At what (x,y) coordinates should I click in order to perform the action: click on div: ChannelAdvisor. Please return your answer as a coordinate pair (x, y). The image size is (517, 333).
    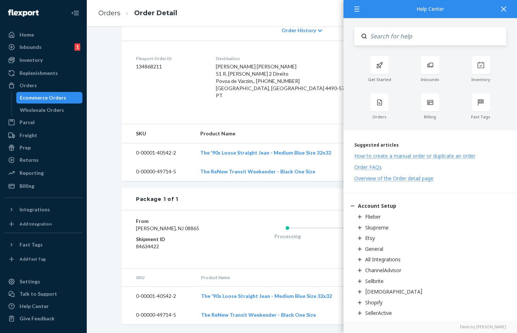
    Looking at the image, I should click on (383, 270).